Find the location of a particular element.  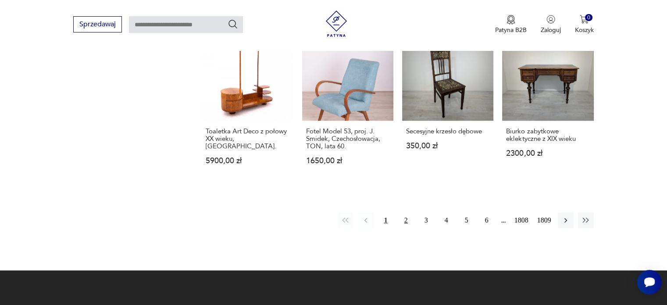

button: 2 is located at coordinates (406, 220).